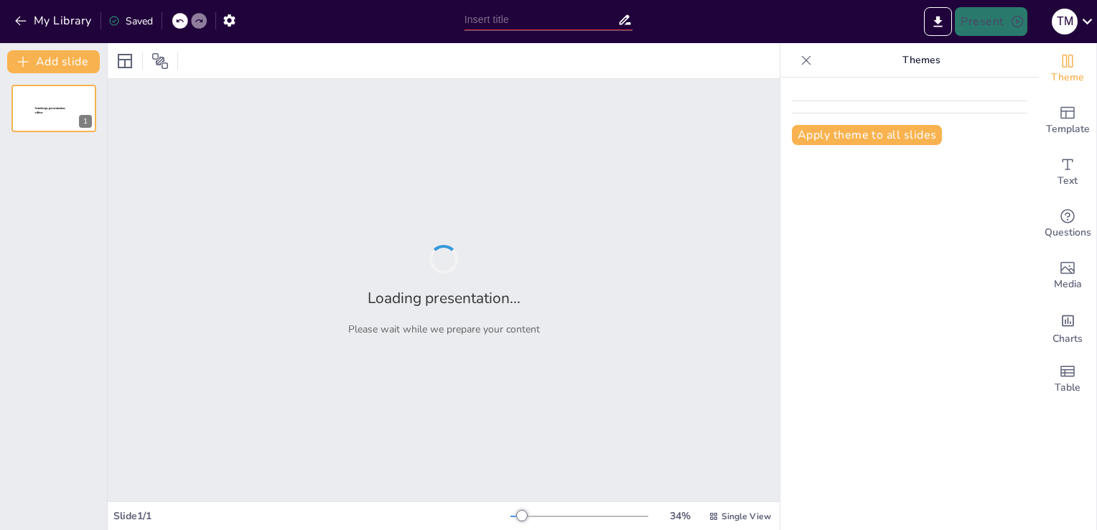 Image resolution: width=1097 pixels, height=530 pixels. What do you see at coordinates (1068, 233) in the screenshot?
I see `span: Questions` at bounding box center [1068, 233].